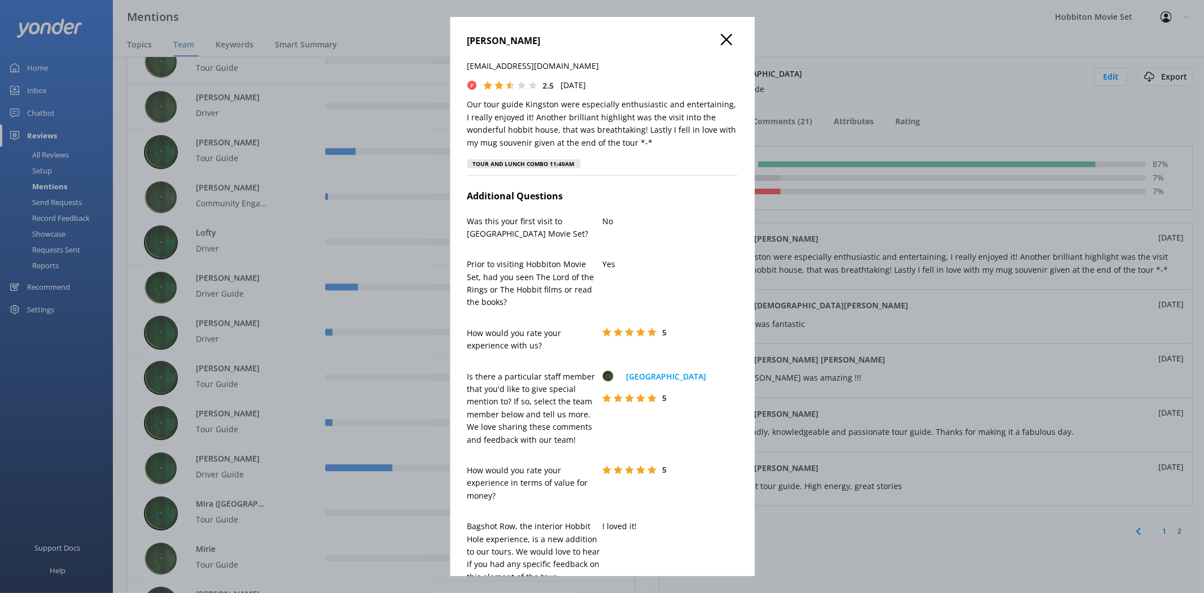 The image size is (1204, 593). What do you see at coordinates (535, 339) in the screenshot?
I see `p: How would you rate your experience with us?` at bounding box center [535, 339].